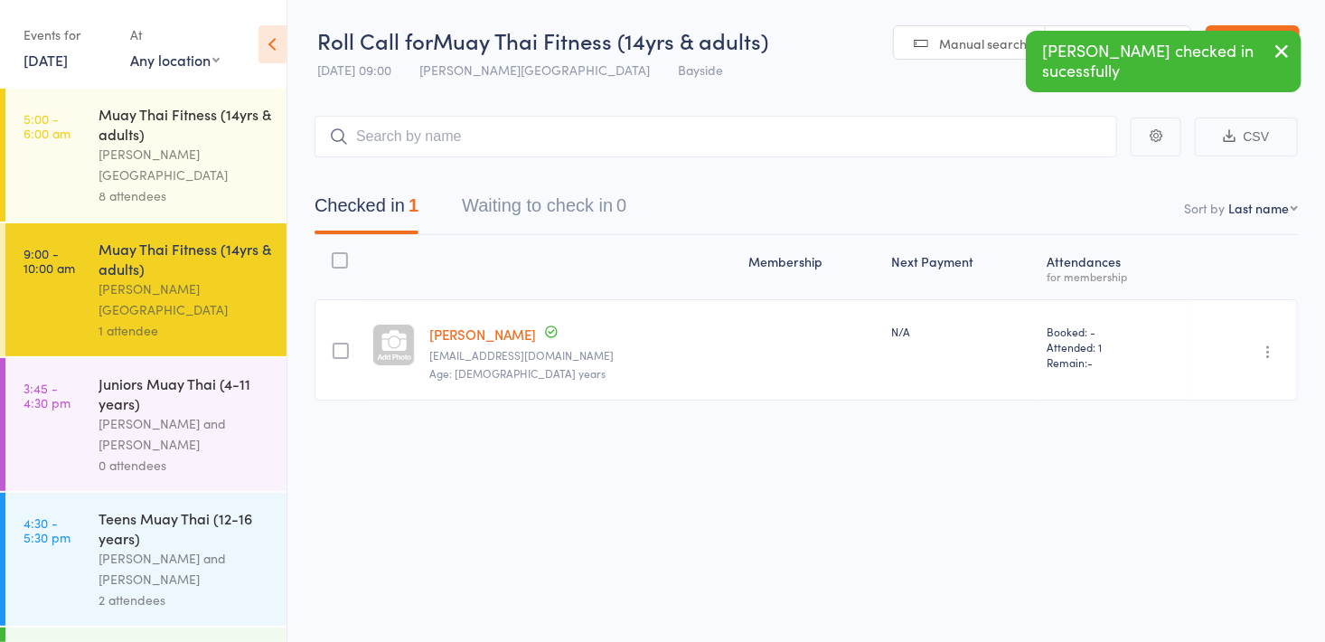 This screenshot has width=1325, height=642. I want to click on a: Exit roll call, so click(1252, 43).